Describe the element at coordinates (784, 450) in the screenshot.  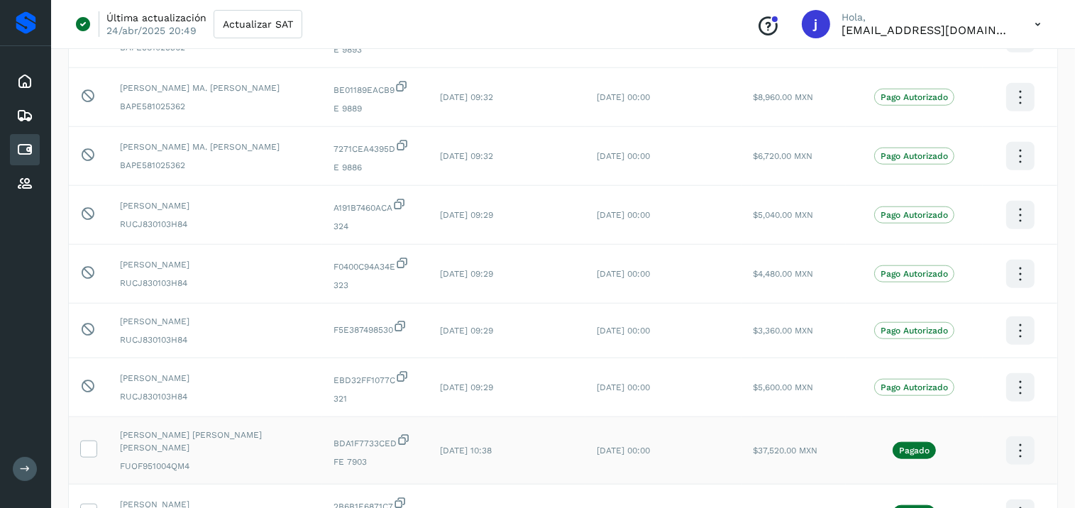
I see `span: $37,520.00 MXN` at that location.